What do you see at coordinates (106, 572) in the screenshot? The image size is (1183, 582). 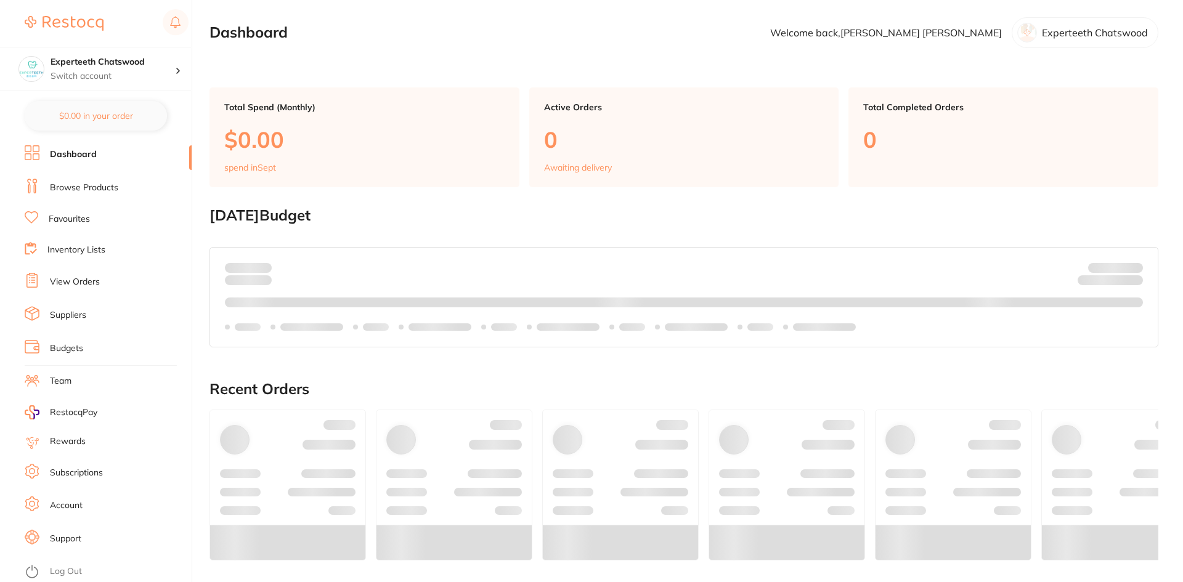 I see `button: Log Out` at bounding box center [106, 572].